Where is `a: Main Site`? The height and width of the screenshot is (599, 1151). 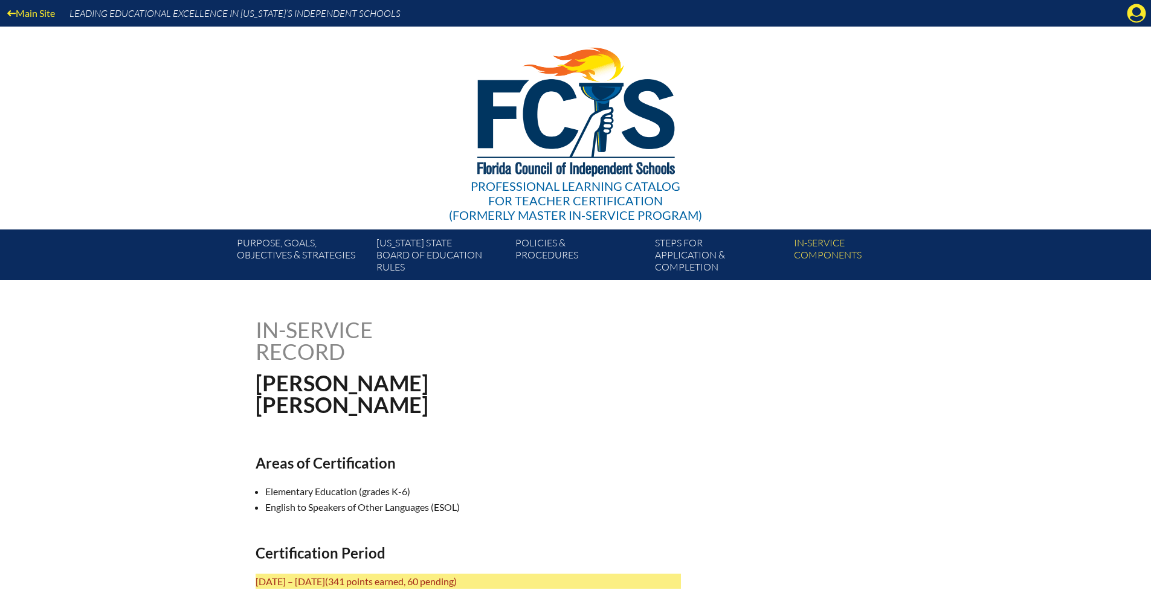 a: Main Site is located at coordinates (31, 13).